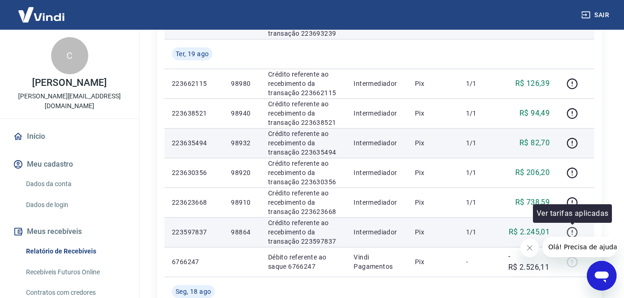  What do you see at coordinates (303, 232) in the screenshot?
I see `p: Crédito referente ao recebimento da transação 223597837` at bounding box center [303, 232].